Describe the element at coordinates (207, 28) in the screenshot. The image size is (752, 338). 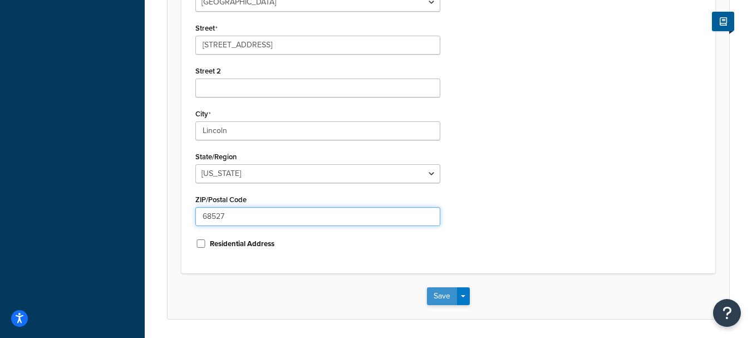
I see `label: Street` at that location.